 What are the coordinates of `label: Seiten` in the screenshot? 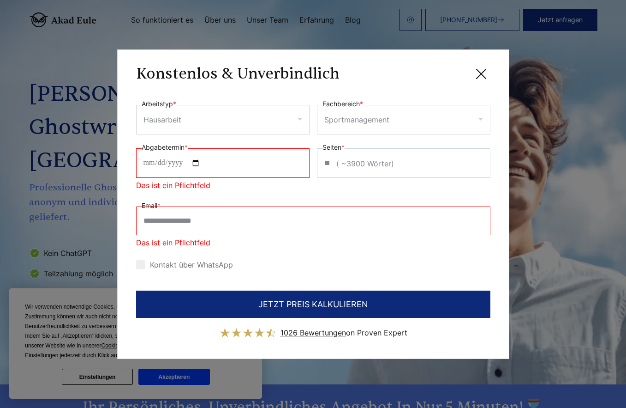 It's located at (334, 147).